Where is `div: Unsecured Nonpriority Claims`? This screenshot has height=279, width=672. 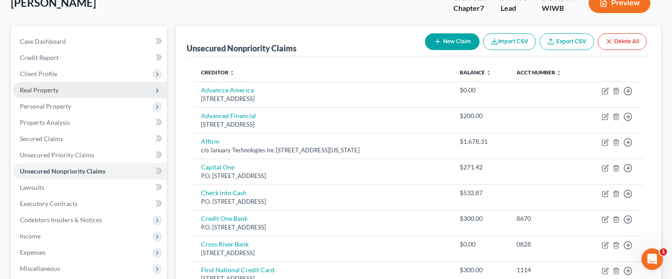 div: Unsecured Nonpriority Claims is located at coordinates (242, 48).